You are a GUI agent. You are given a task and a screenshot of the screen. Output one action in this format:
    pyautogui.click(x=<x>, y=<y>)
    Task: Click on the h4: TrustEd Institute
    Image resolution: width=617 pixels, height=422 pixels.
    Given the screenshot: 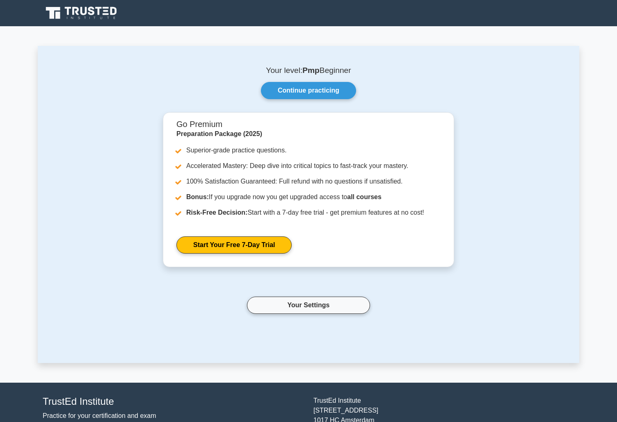 What is the action you would take?
    pyautogui.click(x=173, y=402)
    